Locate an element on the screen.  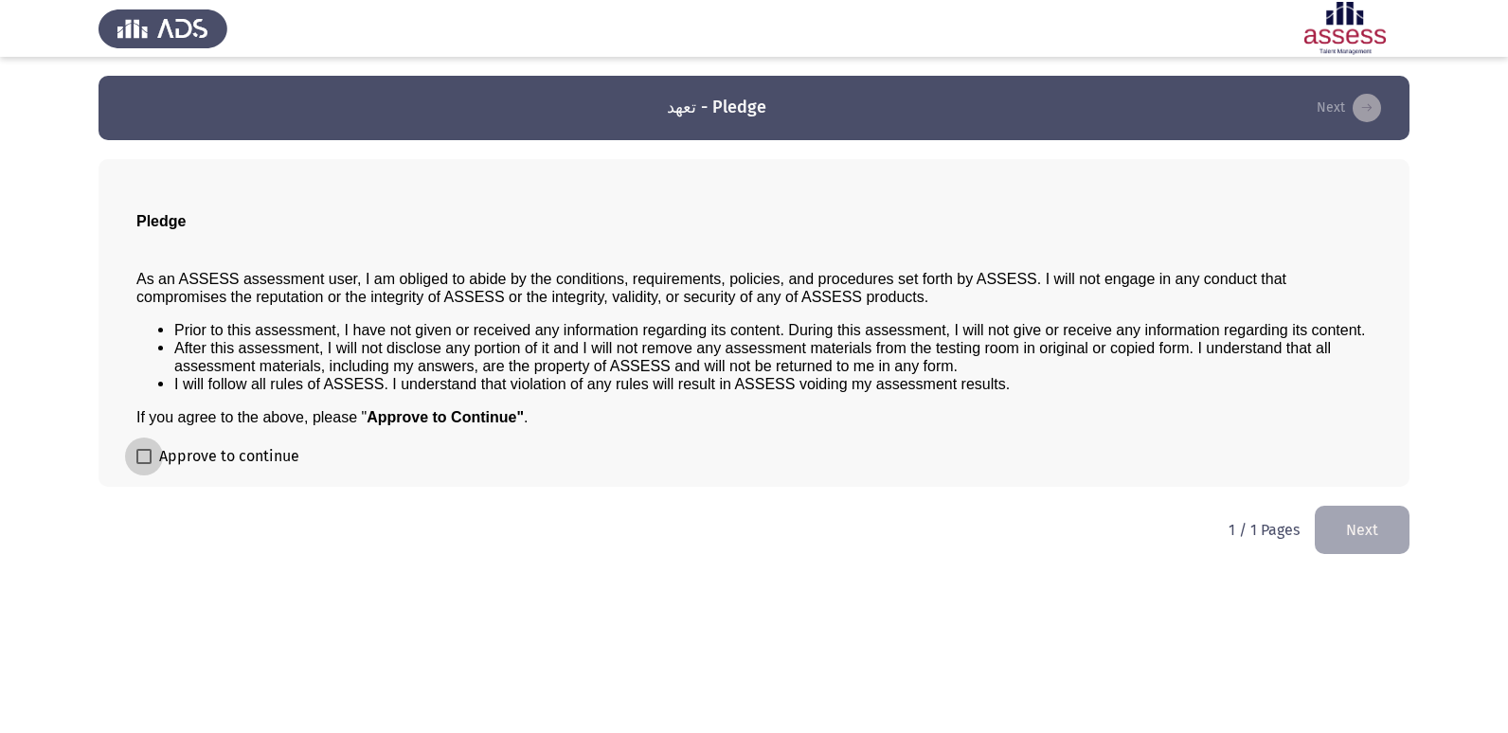
span: After this assessment, I will not disclose any portion of it and I will not remove any assessment... is located at coordinates (752, 357).